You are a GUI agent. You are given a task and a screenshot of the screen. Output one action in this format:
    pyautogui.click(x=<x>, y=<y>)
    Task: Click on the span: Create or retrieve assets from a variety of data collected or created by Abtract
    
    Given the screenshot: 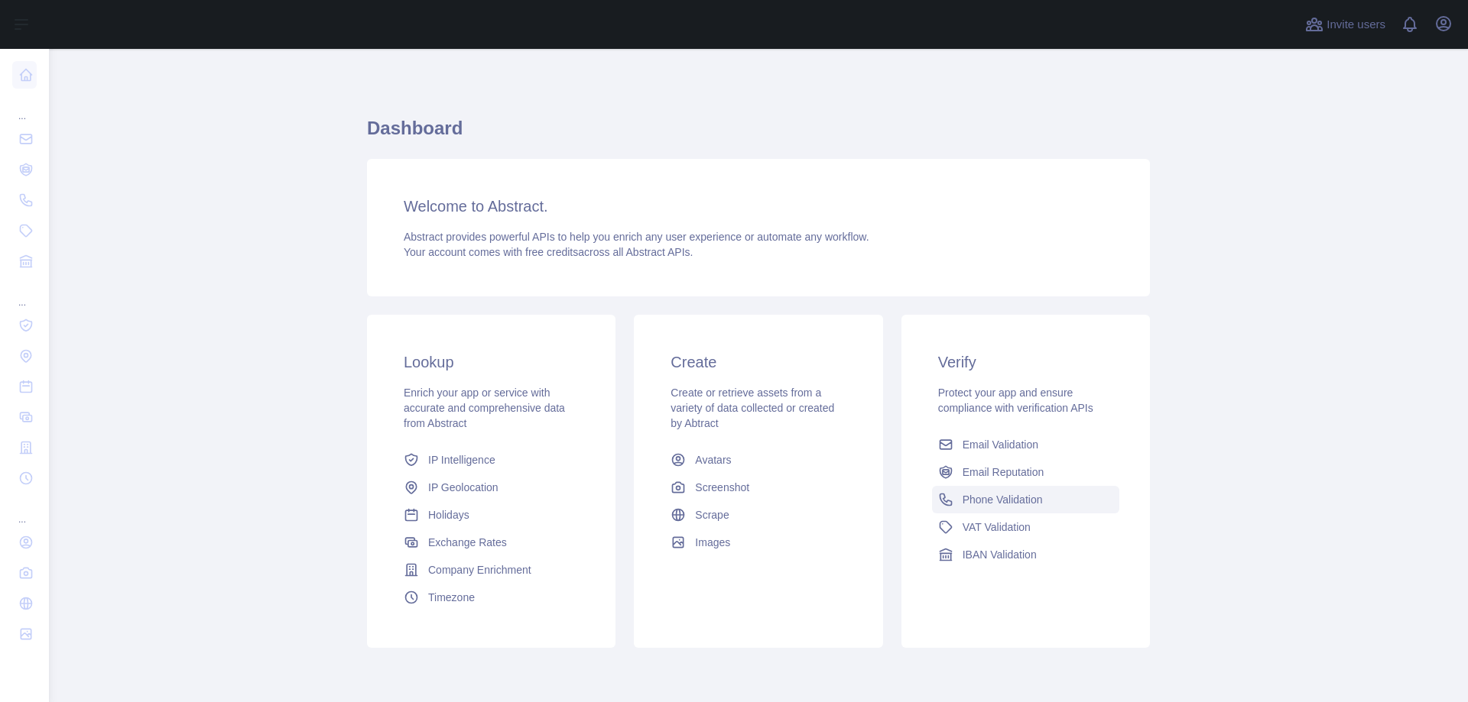 What is the action you would take?
    pyautogui.click(x=752, y=408)
    